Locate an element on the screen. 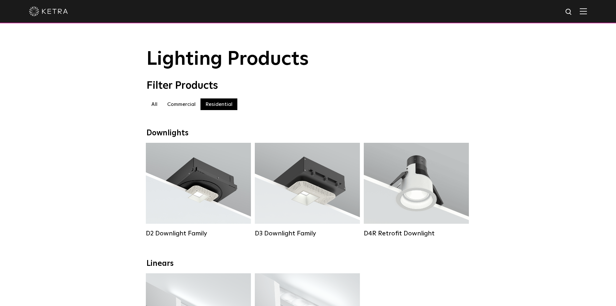 The image size is (616, 306). a: D2 Downlight Family Lumen Output:1200Colors:White / Black / Gloss Black / Silver / Bronze / Silve... is located at coordinates (198, 190).